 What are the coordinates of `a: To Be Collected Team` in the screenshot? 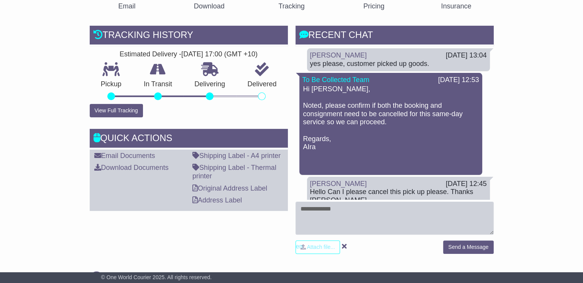 It's located at (336, 80).